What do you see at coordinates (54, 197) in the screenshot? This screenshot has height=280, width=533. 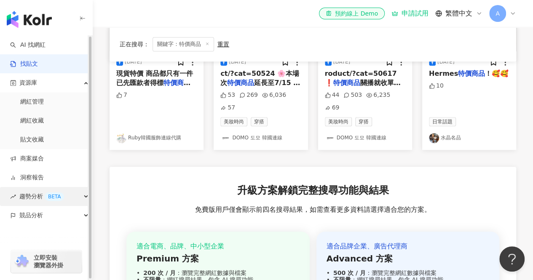 I see `div: BETA` at bounding box center [54, 197].